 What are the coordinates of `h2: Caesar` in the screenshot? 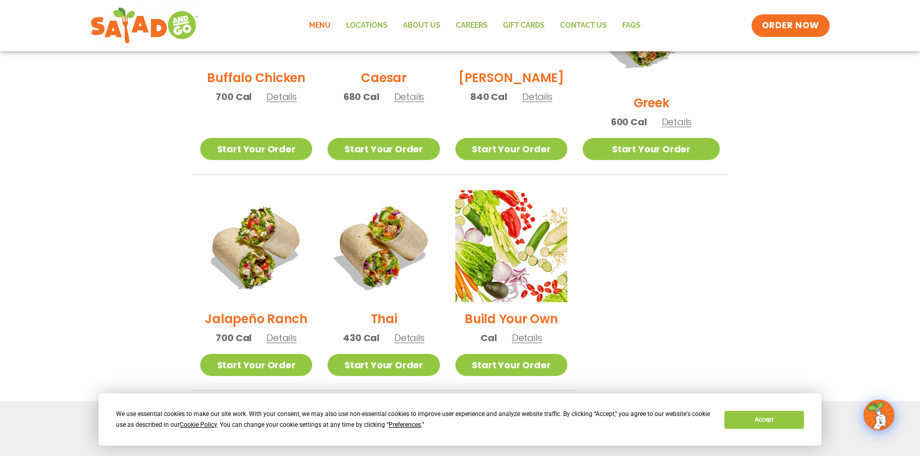 It's located at (383, 78).